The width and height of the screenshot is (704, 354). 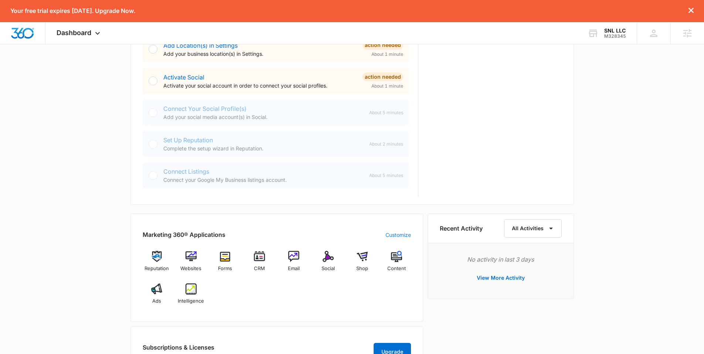 I want to click on span: Ads, so click(x=157, y=301).